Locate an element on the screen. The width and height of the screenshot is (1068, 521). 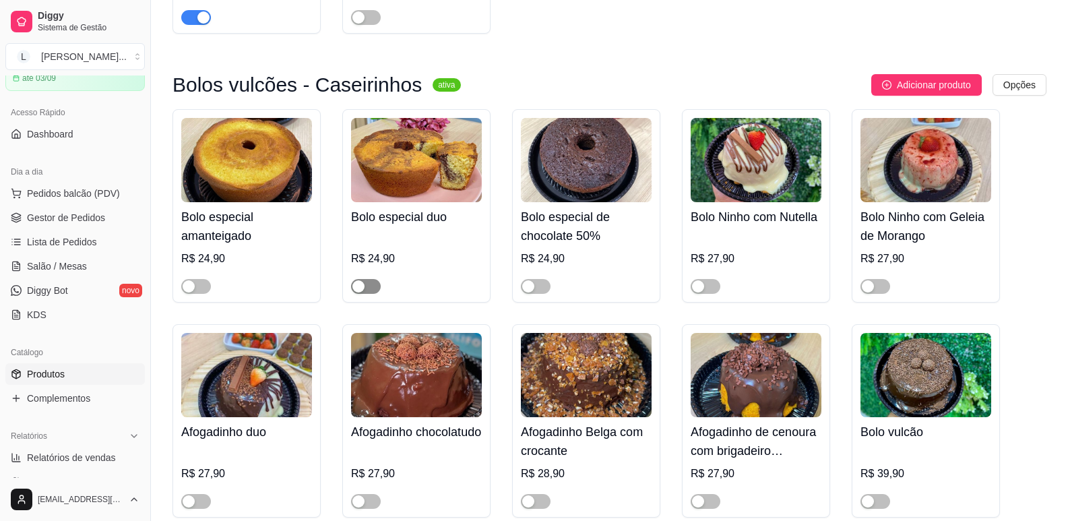
a: KDS is located at coordinates (75, 315).